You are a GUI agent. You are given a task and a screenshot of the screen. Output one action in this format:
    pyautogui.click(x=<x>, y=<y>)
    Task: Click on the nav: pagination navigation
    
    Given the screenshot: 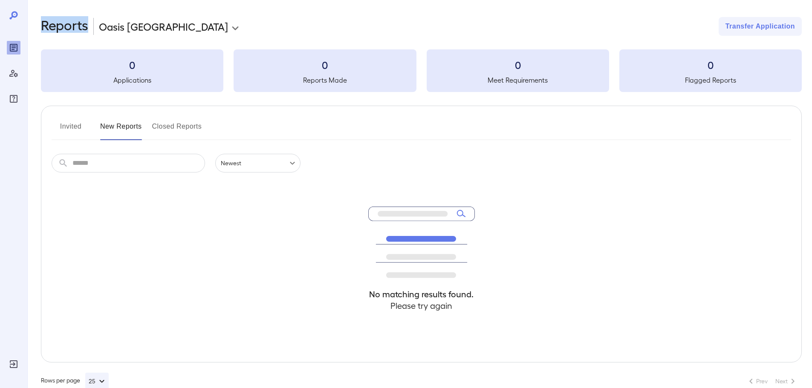 What is the action you would take?
    pyautogui.click(x=771, y=381)
    